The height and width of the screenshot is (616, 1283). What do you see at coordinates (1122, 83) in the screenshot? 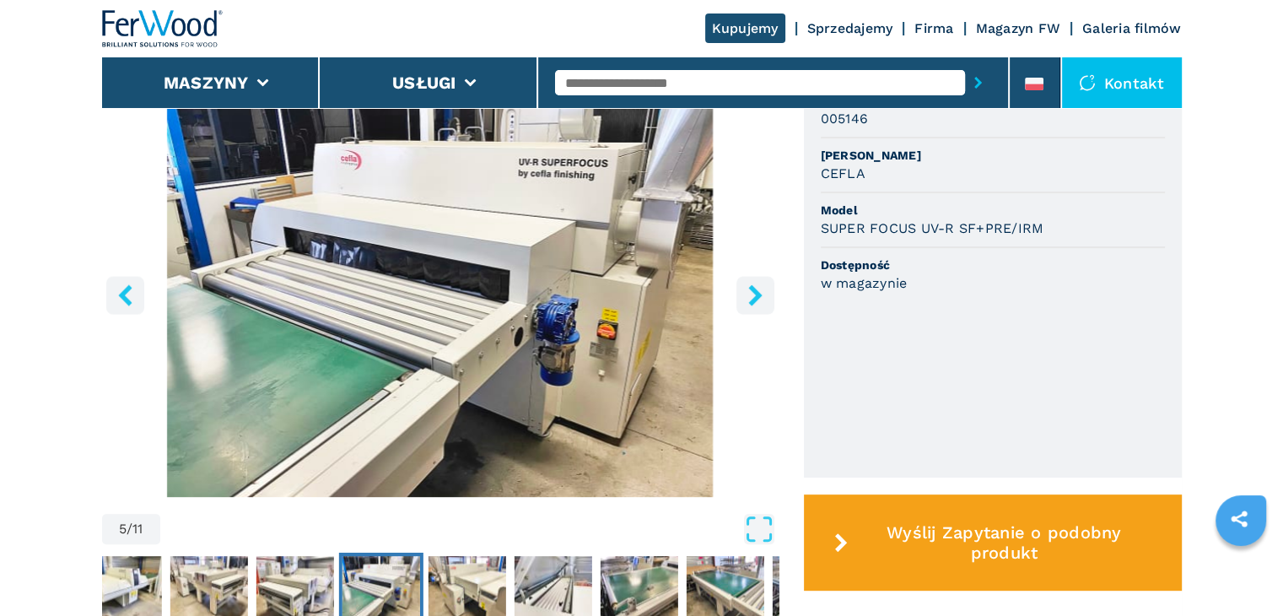
I see `div: Kontakt` at bounding box center [1122, 83].